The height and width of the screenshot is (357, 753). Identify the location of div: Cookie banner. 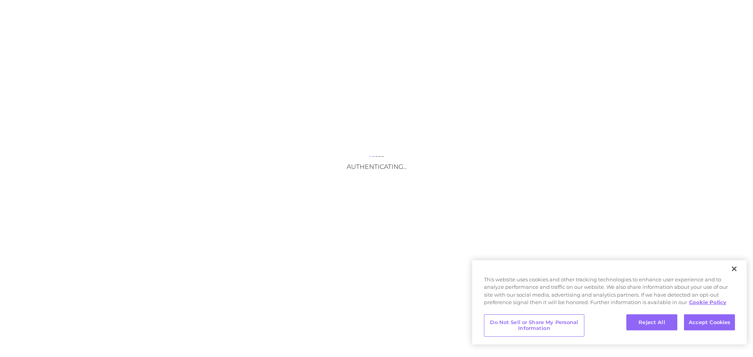
(610, 302).